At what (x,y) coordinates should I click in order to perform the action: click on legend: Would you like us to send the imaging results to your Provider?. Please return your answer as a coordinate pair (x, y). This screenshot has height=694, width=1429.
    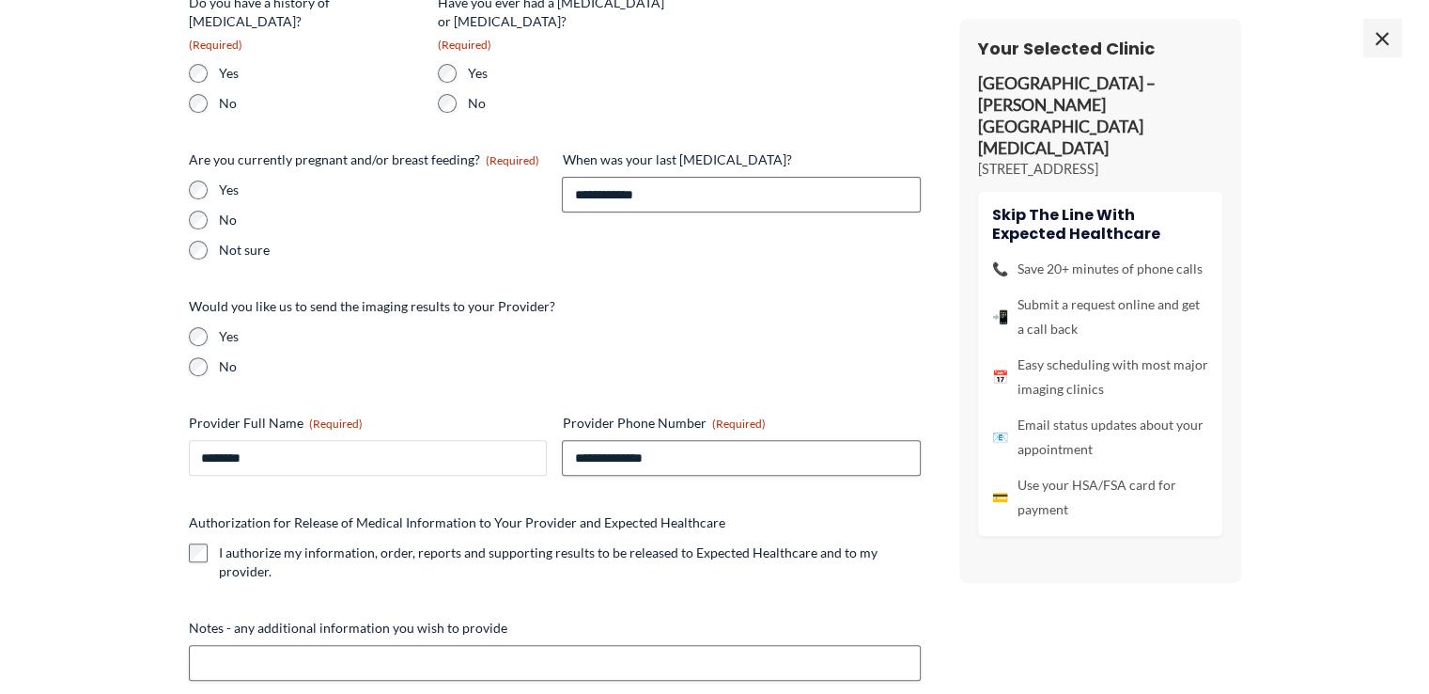
    Looking at the image, I should click on (372, 306).